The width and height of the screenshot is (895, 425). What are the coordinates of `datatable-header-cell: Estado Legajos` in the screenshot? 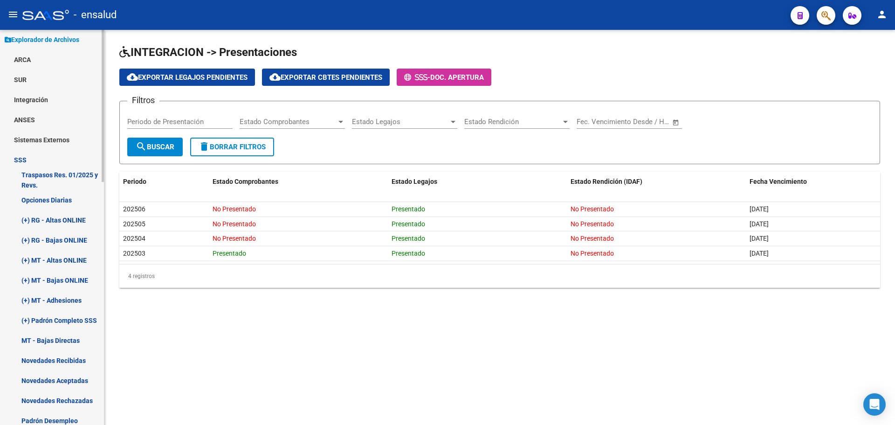 It's located at (477, 181).